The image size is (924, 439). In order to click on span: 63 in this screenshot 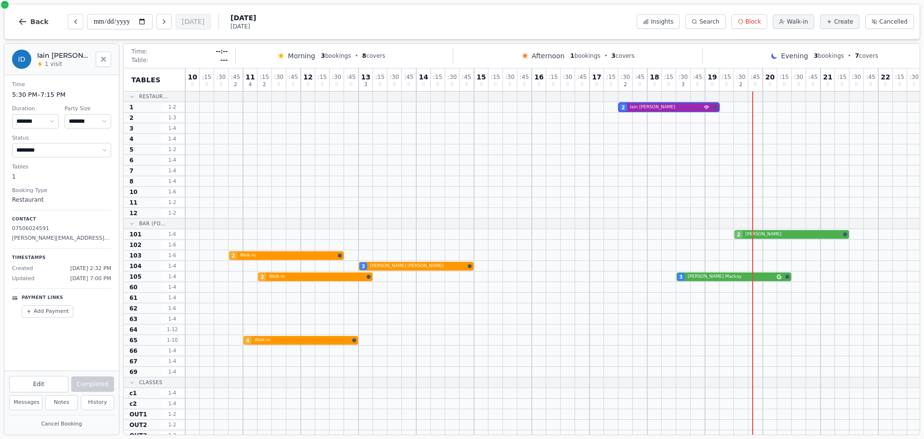, I will do `click(133, 319)`.